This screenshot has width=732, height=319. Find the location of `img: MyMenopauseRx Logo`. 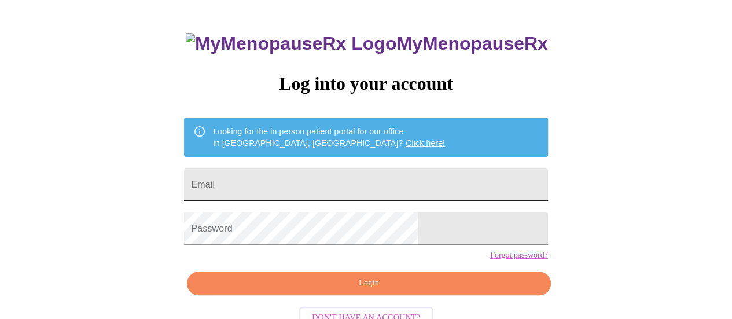

img: MyMenopauseRx Logo is located at coordinates (291, 43).